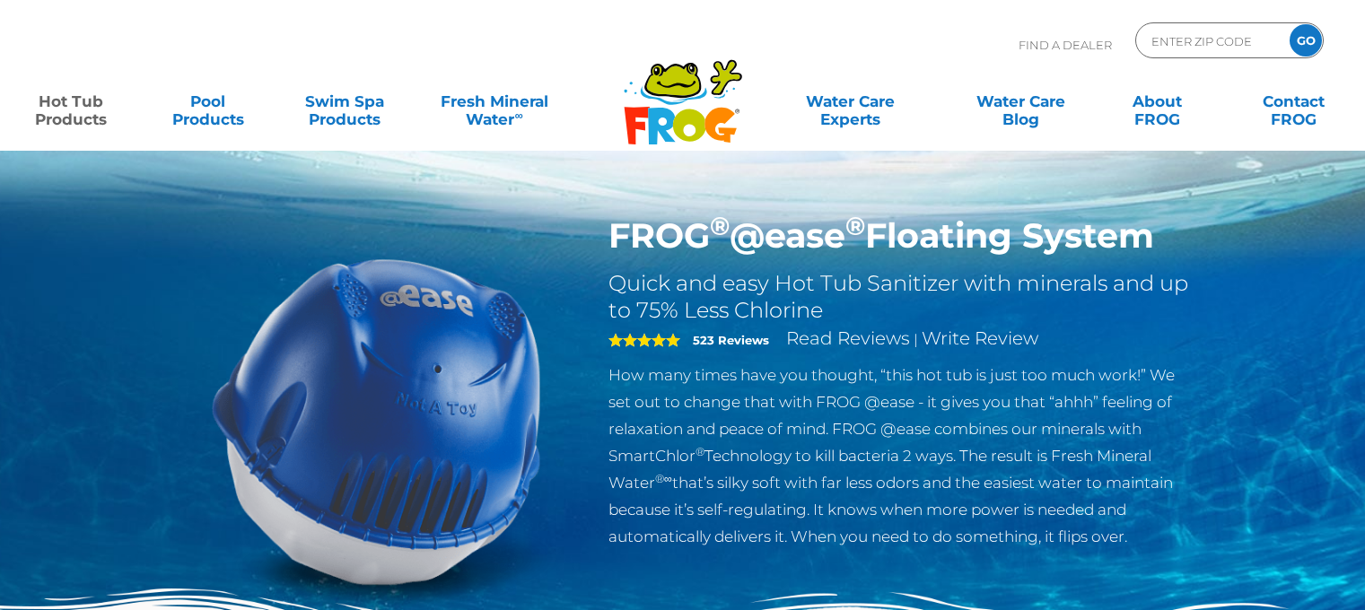 The image size is (1365, 610). I want to click on a: Hot TubProducts, so click(71, 101).